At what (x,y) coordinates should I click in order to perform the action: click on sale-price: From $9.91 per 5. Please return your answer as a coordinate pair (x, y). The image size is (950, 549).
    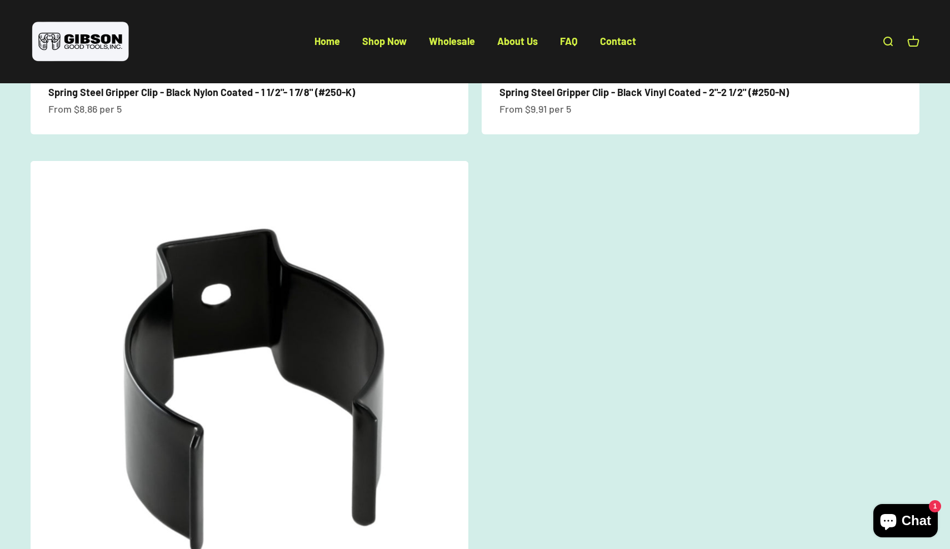
    Looking at the image, I should click on (535, 109).